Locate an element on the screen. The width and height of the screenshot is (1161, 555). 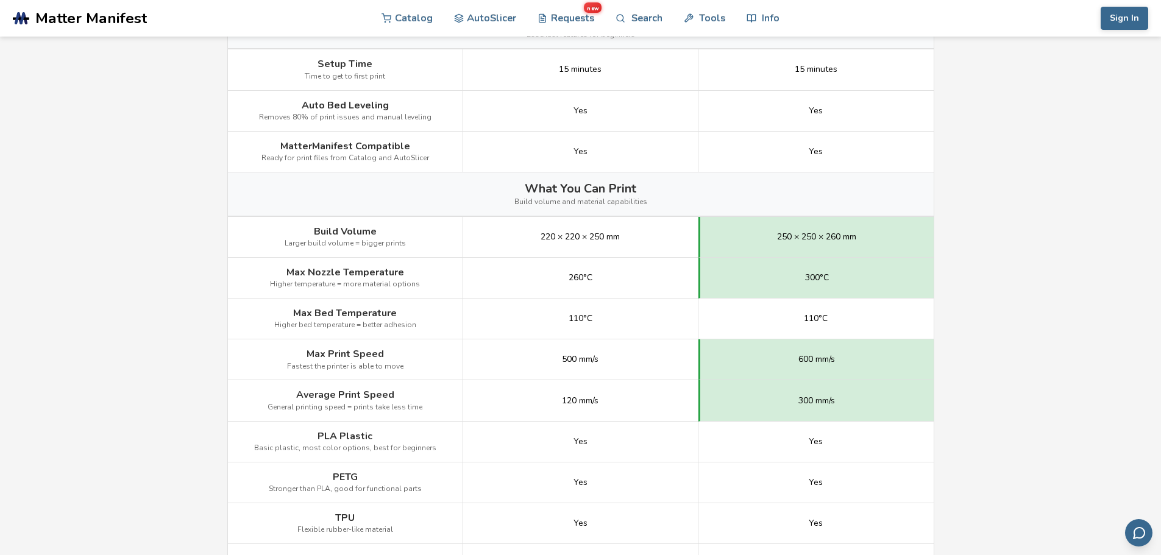
span: Average Print Speed is located at coordinates (345, 395).